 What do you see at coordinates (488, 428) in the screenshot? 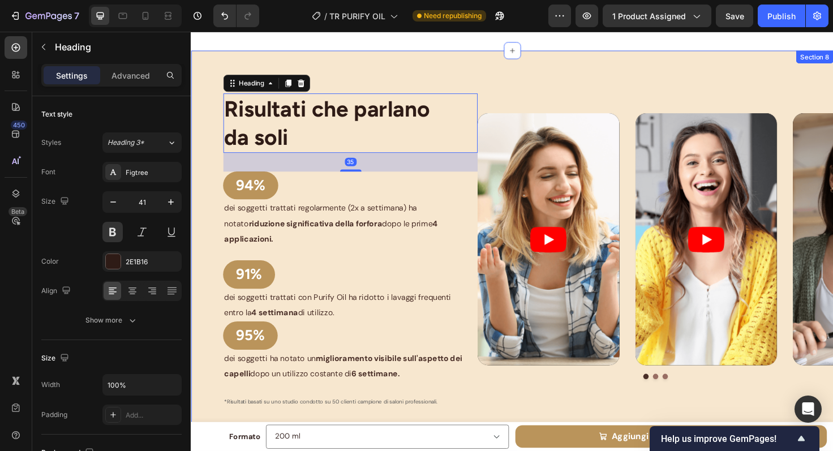
I see `div: Aggiungi al Carrello` at bounding box center [488, 428].